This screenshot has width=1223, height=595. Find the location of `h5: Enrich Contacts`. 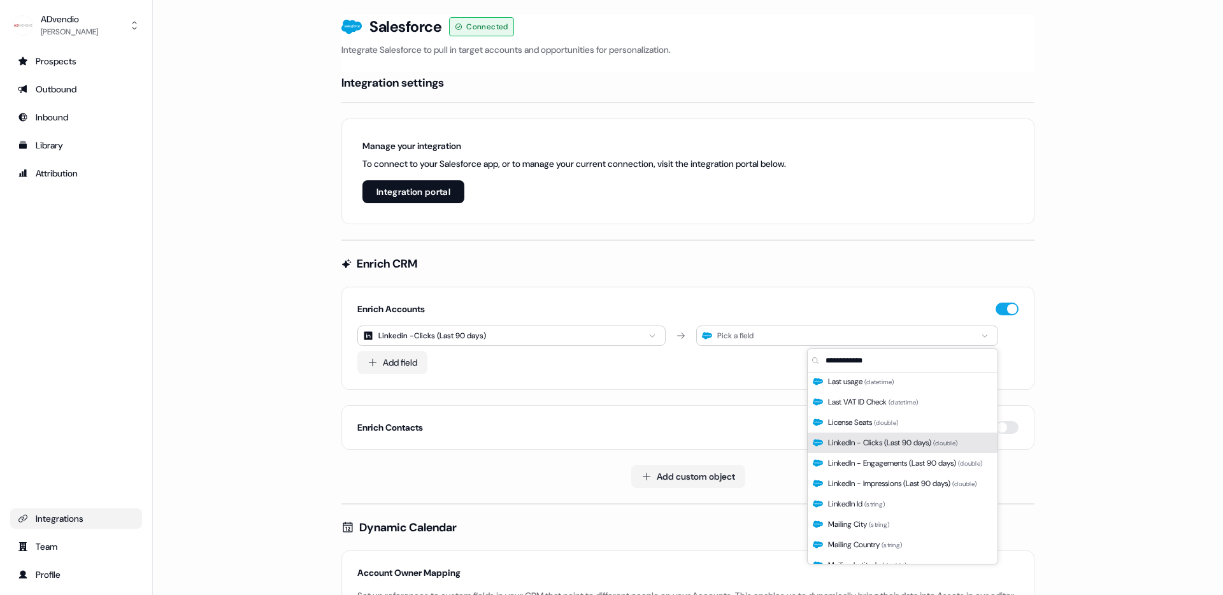

h5: Enrich Contacts is located at coordinates (390, 427).